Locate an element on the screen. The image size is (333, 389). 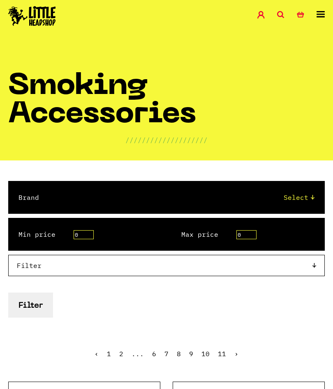
a: 6 is located at coordinates (154, 354).